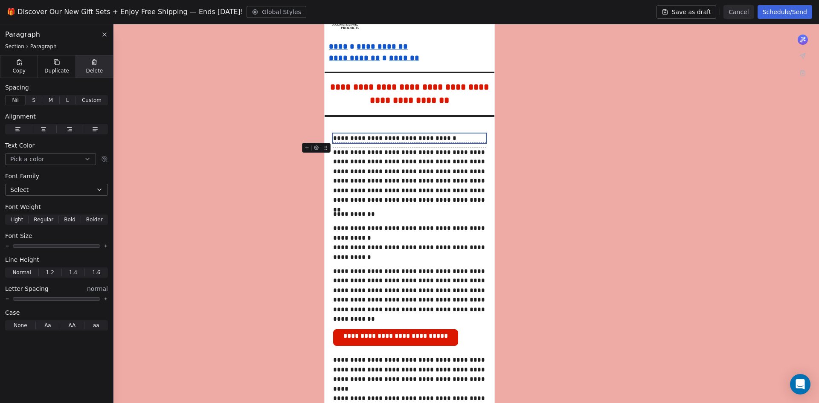 The width and height of the screenshot is (819, 403). Describe the element at coordinates (15, 47) in the screenshot. I see `span: Section` at that location.